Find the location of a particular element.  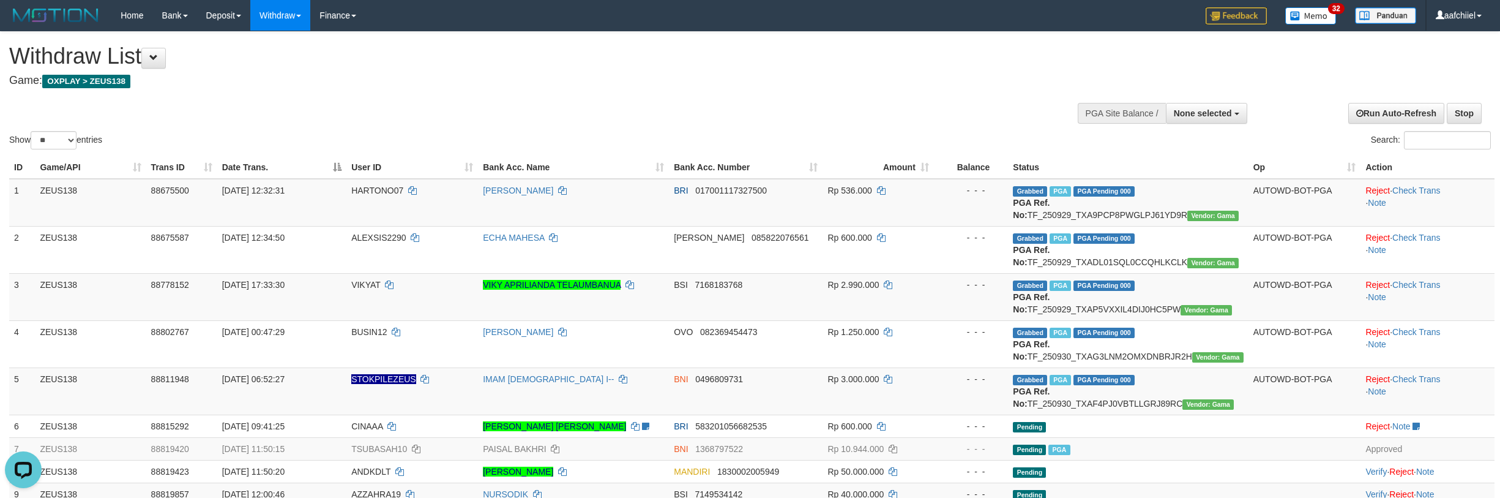

span: Rp 536.000 is located at coordinates (849, 190).